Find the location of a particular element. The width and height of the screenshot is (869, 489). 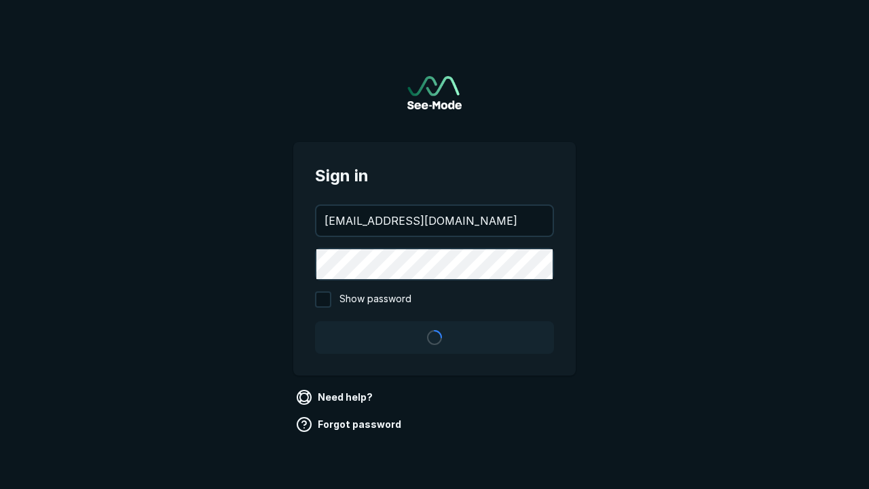

input: your@email.com is located at coordinates (434, 221).